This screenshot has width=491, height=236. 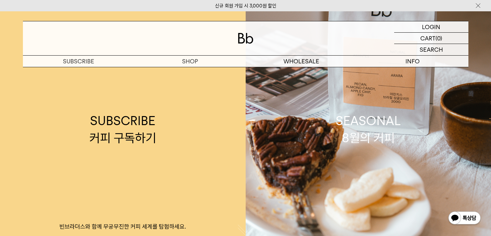 I want to click on img: 카카오톡 채널 1:1 채팅 버튼, so click(x=465, y=218).